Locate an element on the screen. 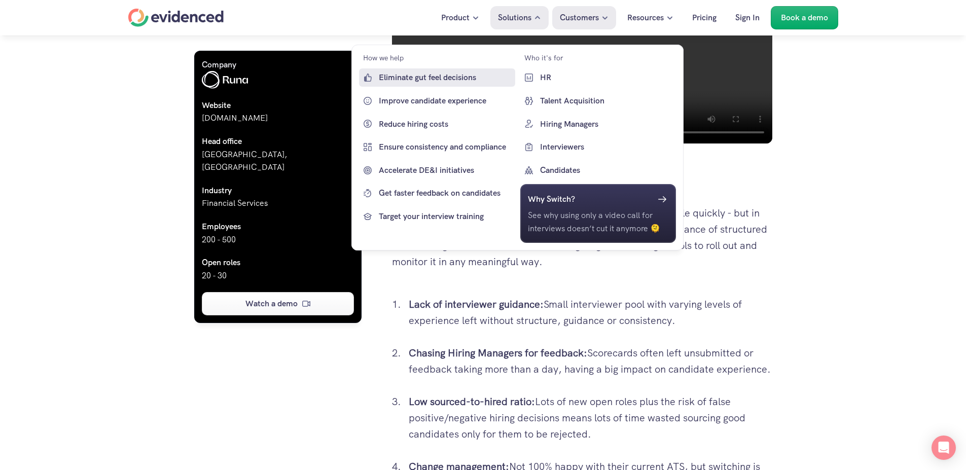 This screenshot has width=966, height=470. a: Pricing is located at coordinates (705, 18).